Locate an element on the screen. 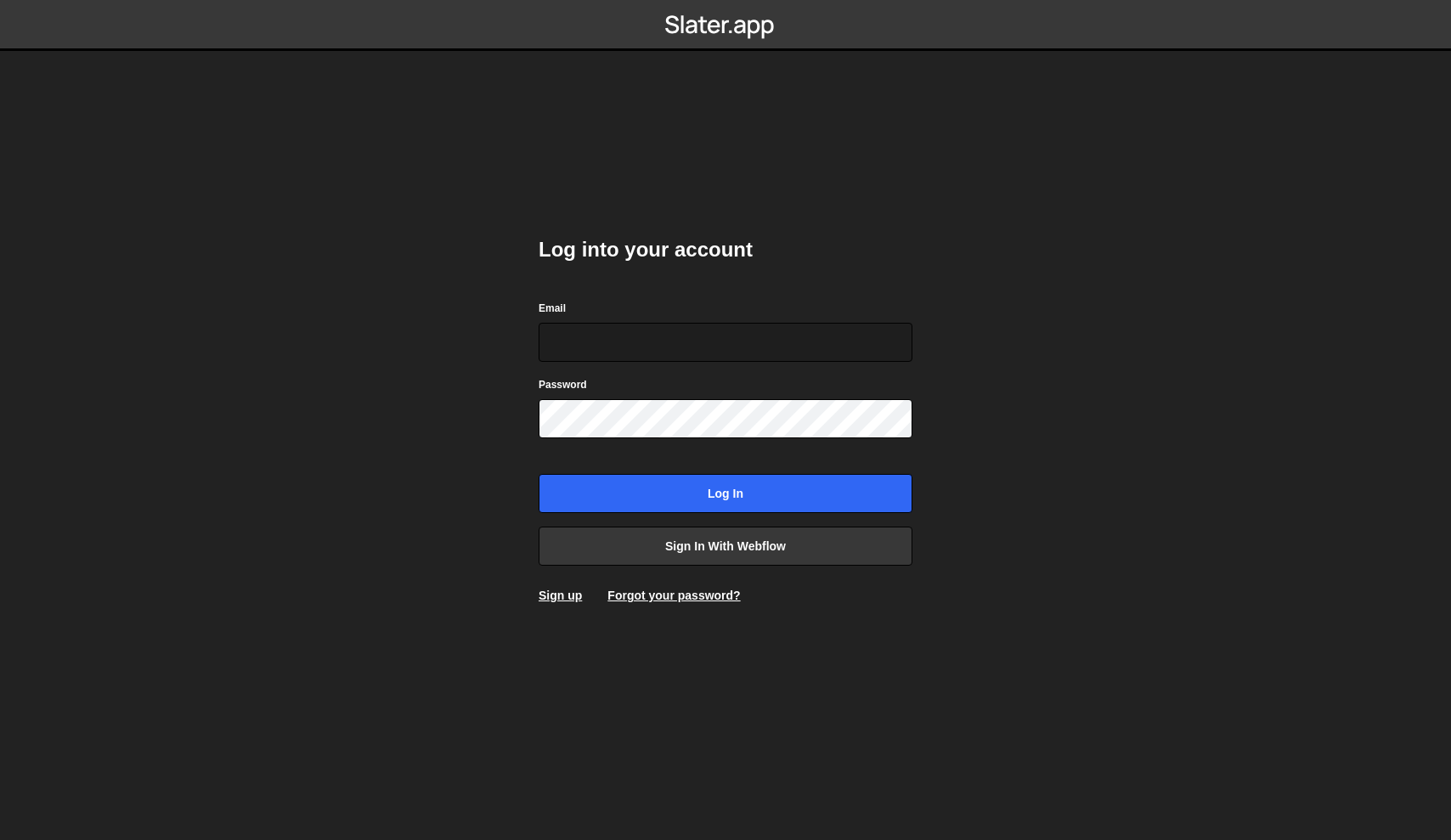 Image resolution: width=1451 pixels, height=840 pixels. a: Sign in with Webflow is located at coordinates (725, 546).